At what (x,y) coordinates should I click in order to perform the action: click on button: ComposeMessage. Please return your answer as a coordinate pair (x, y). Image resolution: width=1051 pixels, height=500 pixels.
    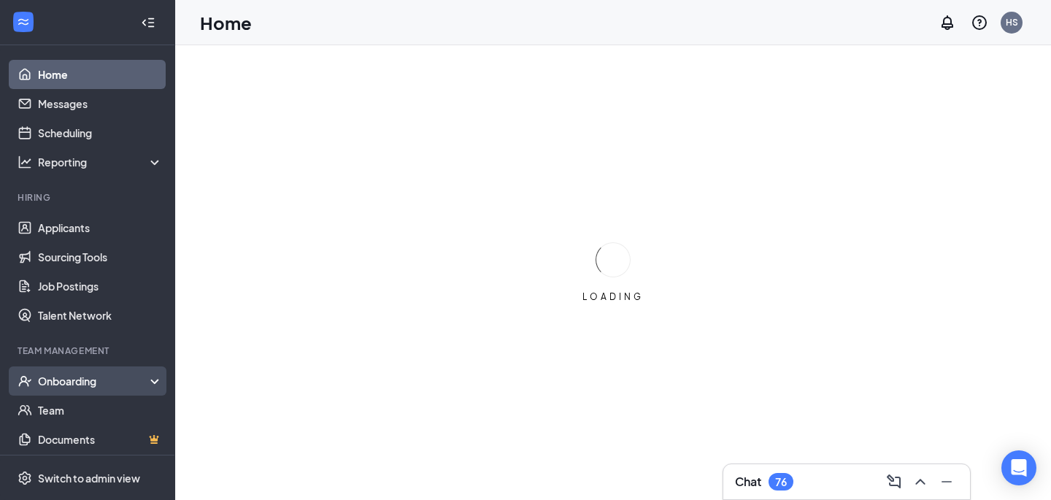
    Looking at the image, I should click on (894, 482).